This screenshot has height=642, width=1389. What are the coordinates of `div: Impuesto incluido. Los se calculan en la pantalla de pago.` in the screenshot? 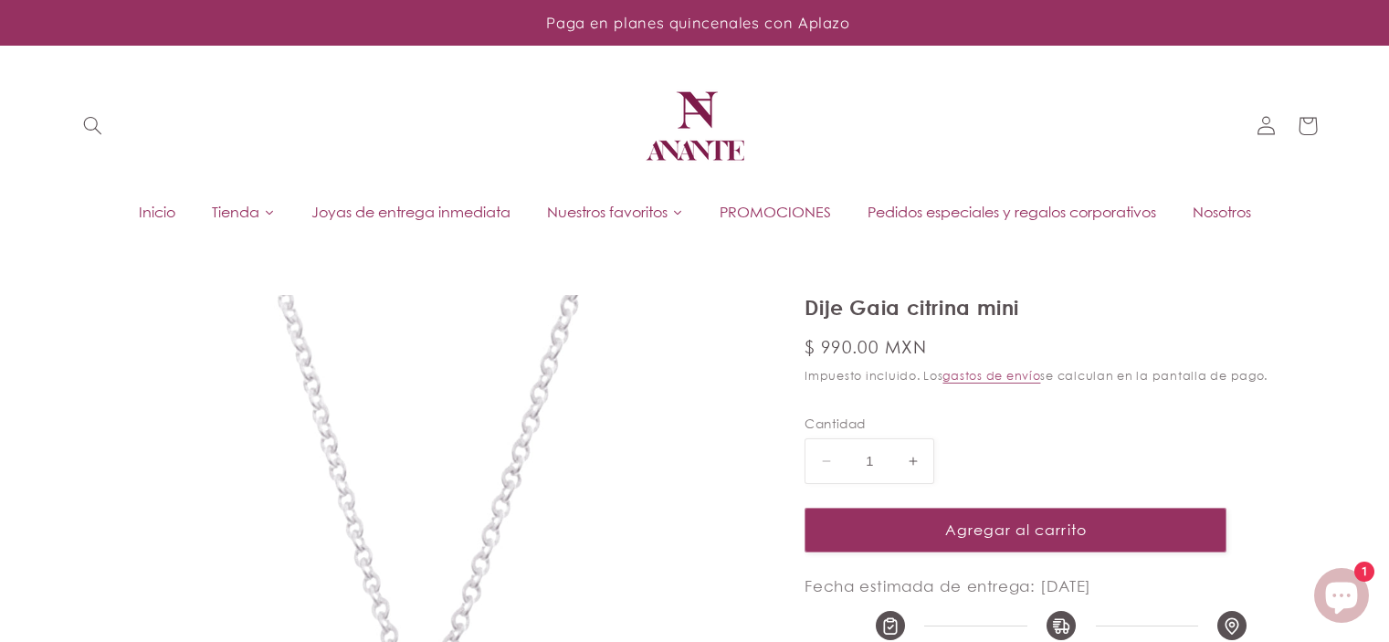 It's located at (1061, 375).